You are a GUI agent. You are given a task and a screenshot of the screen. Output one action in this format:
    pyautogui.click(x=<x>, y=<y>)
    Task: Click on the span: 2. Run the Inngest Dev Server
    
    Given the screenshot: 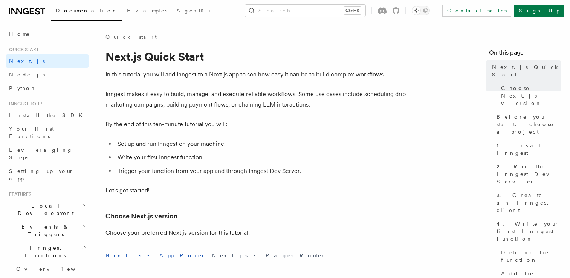 What is the action you would take?
    pyautogui.click(x=529, y=174)
    